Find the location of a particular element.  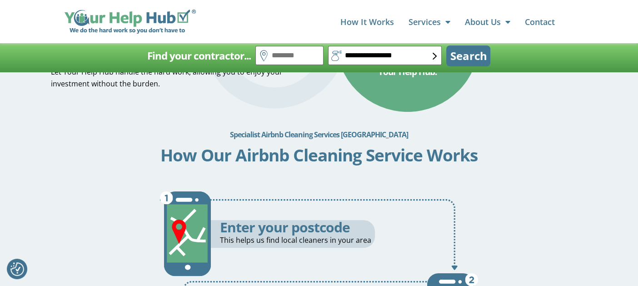

img: Your Help Hub Wide Logo is located at coordinates (130, 22).